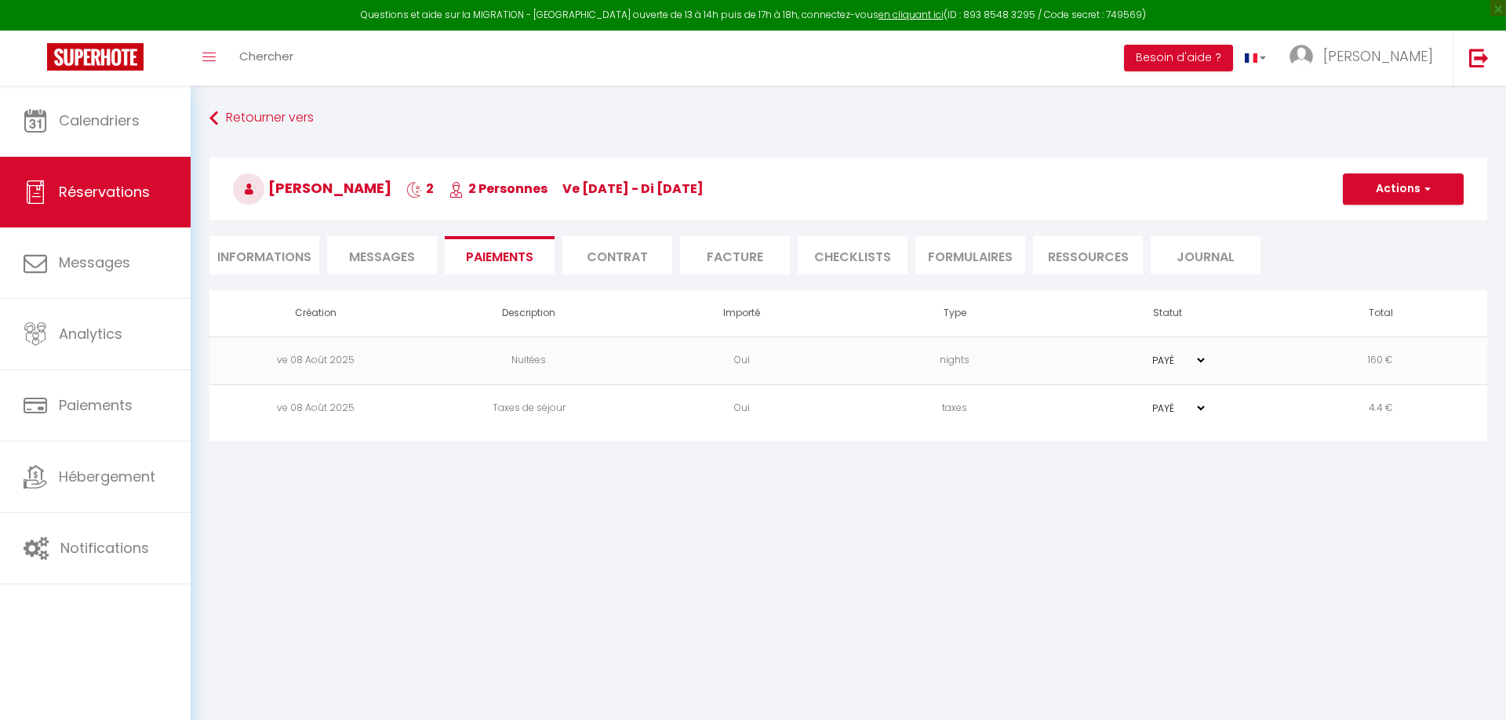 This screenshot has height=720, width=1506. Describe the element at coordinates (104, 191) in the screenshot. I see `span: Réservations` at that location.